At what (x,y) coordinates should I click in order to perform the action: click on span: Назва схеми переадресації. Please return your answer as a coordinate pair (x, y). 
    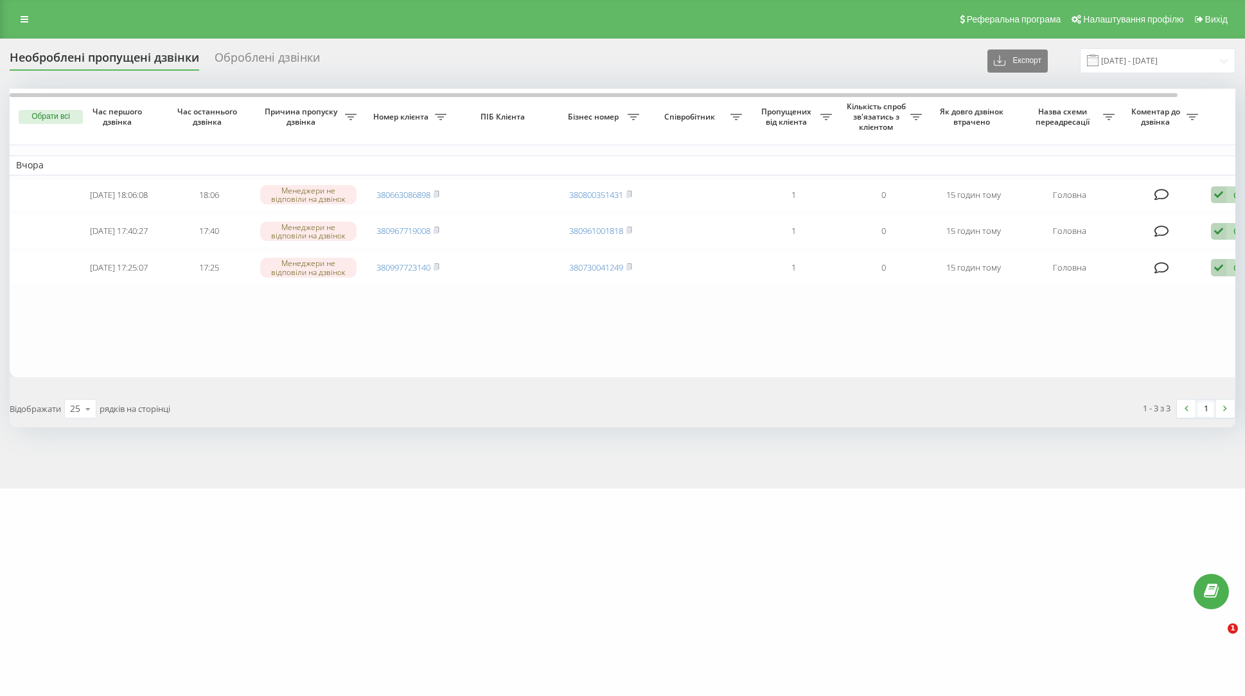
    Looking at the image, I should click on (1064, 116).